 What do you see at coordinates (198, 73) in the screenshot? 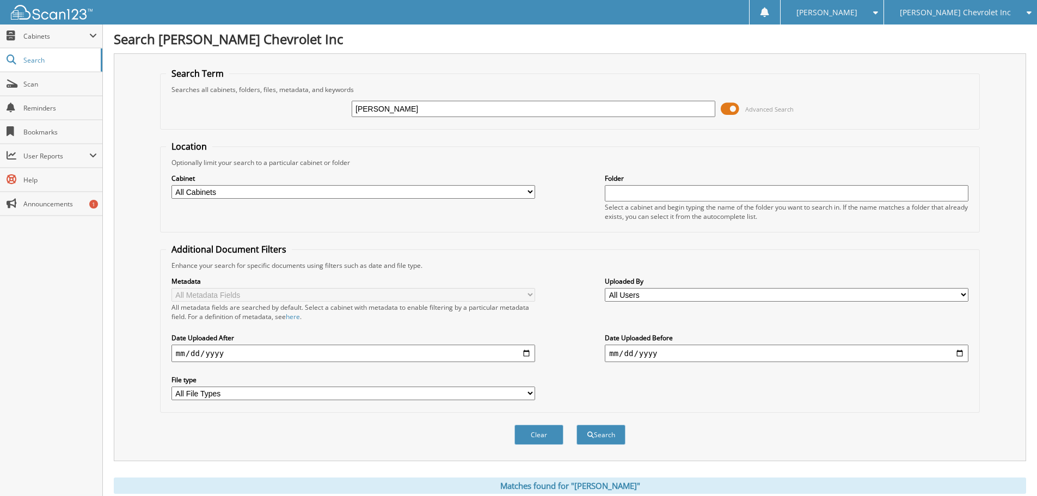
I see `legend: Search Term` at bounding box center [198, 73].